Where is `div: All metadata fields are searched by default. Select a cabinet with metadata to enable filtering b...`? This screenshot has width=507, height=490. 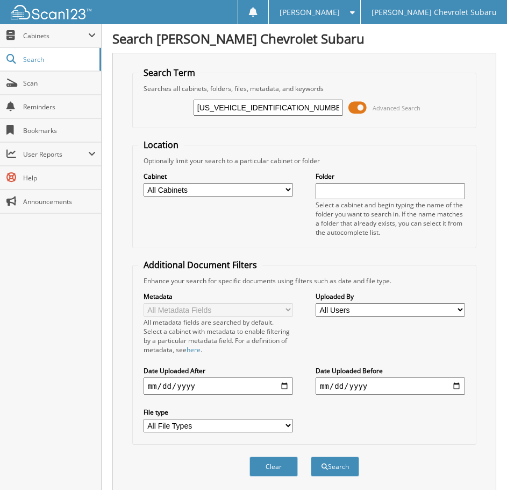
div: All metadata fields are searched by default. Select a cabinet with metadata to enable filtering b... is located at coordinates (218, 336).